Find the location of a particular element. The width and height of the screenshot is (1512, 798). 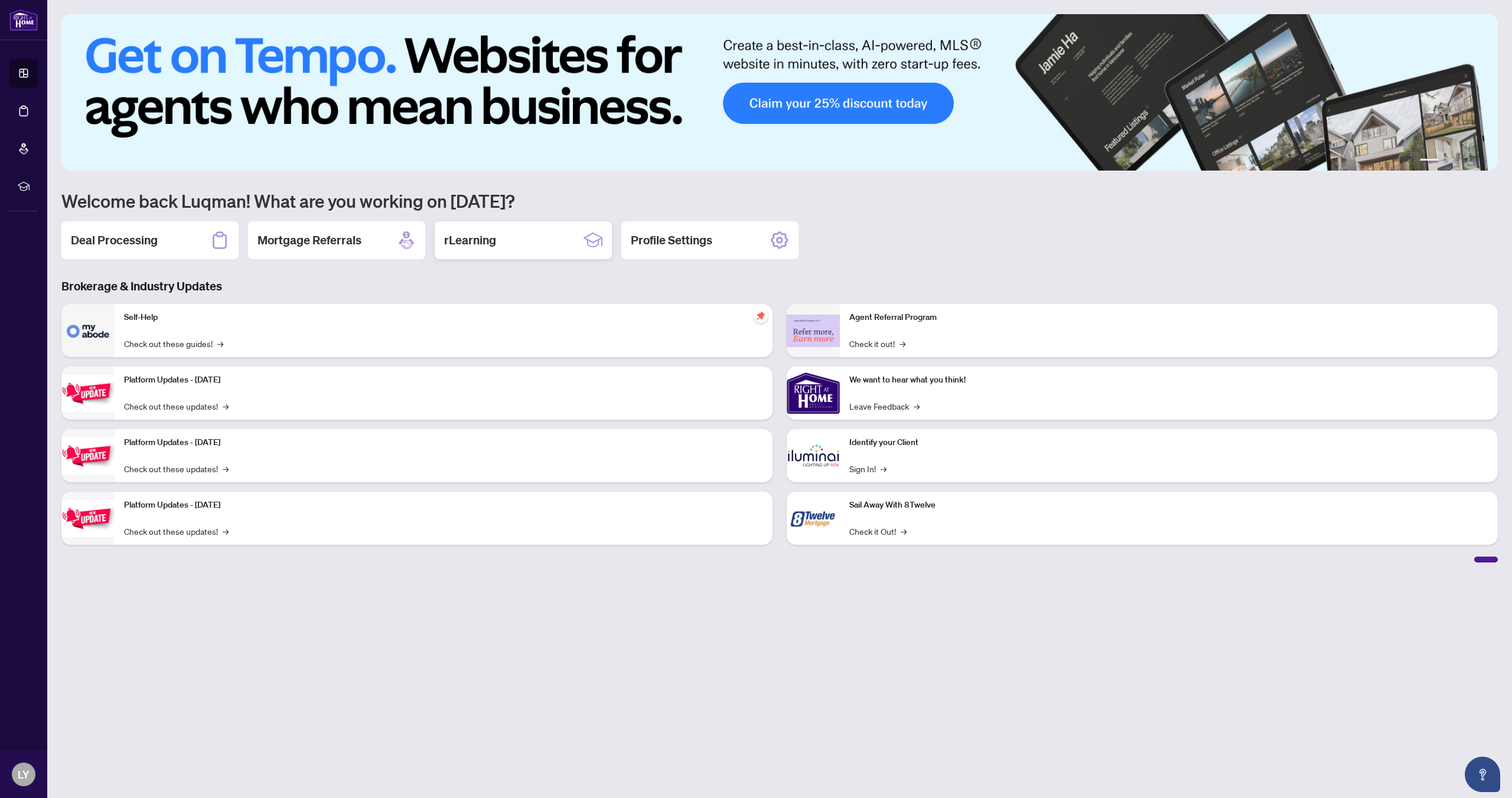

a: Check out these guides!→ is located at coordinates (173, 344).